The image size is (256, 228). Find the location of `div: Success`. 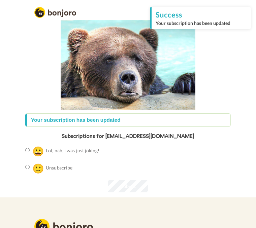

div: Success is located at coordinates (201, 14).